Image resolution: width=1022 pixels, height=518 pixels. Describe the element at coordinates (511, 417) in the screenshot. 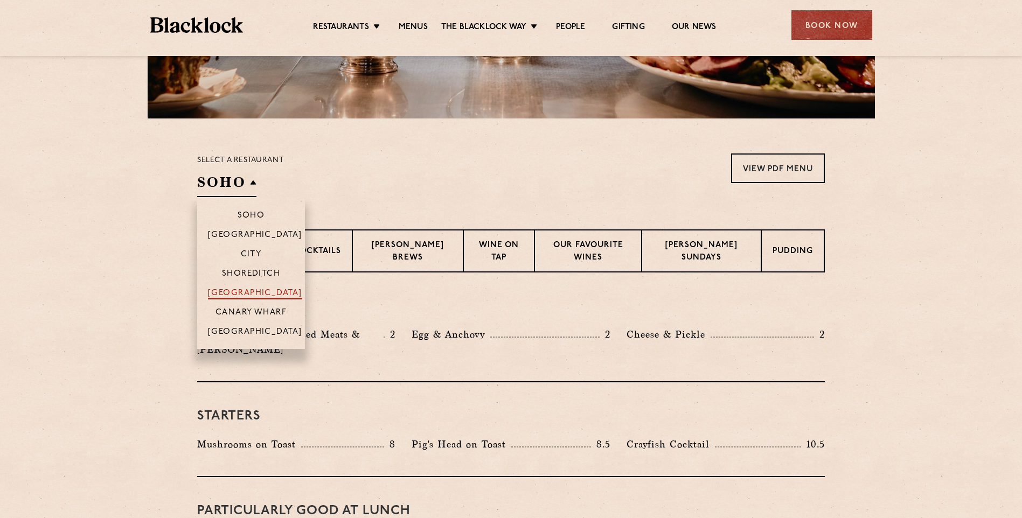

I see `h3: Starters` at that location.